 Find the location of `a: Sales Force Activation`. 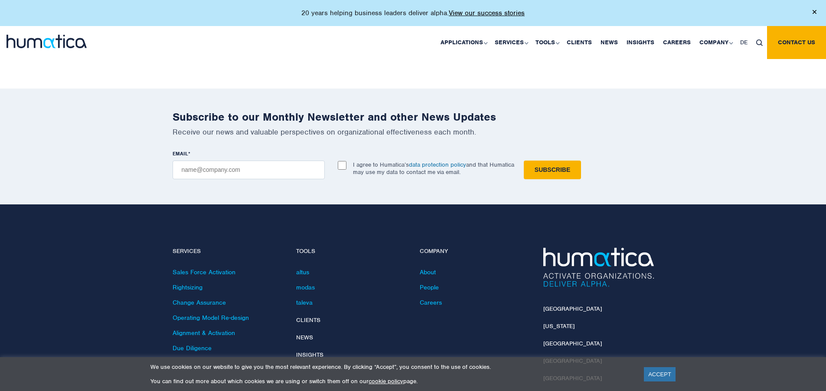

a: Sales Force Activation is located at coordinates (204, 272).